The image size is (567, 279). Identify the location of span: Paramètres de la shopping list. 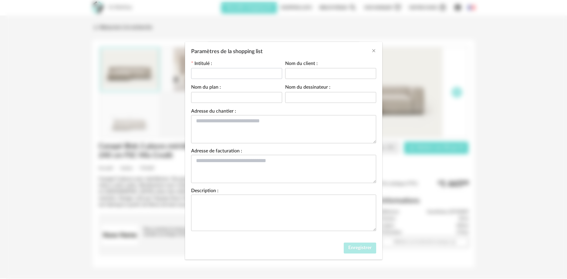
(227, 52).